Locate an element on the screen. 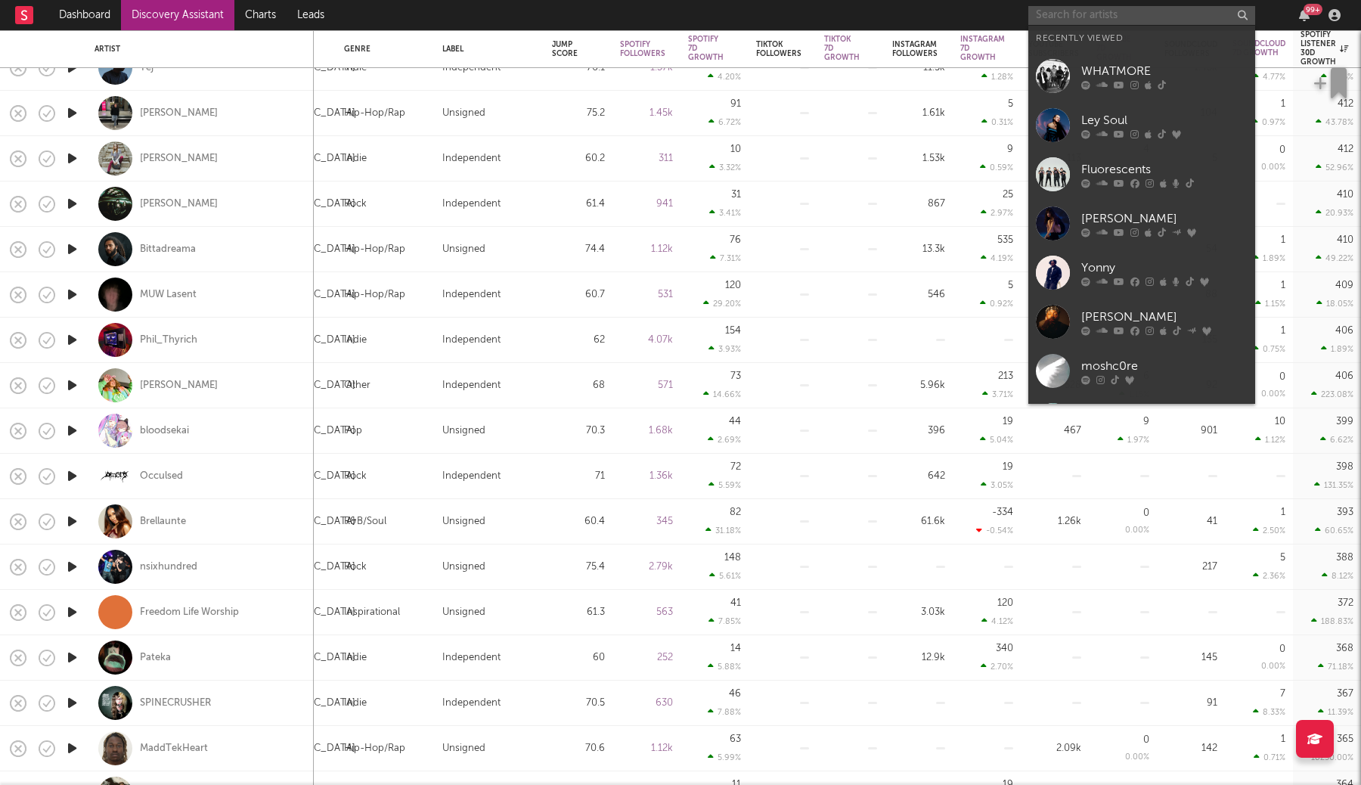 The height and width of the screenshot is (785, 1361). div: 6.72 % is located at coordinates (725, 122).